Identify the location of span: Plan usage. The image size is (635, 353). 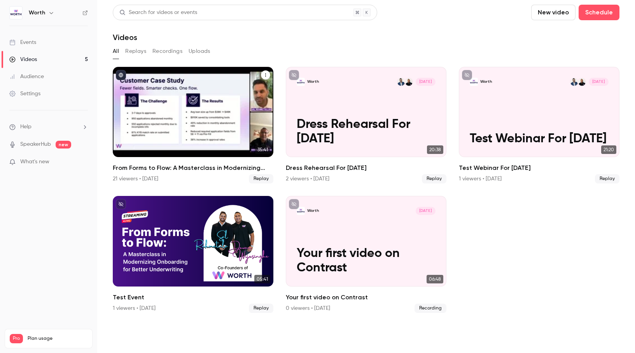
(58, 339).